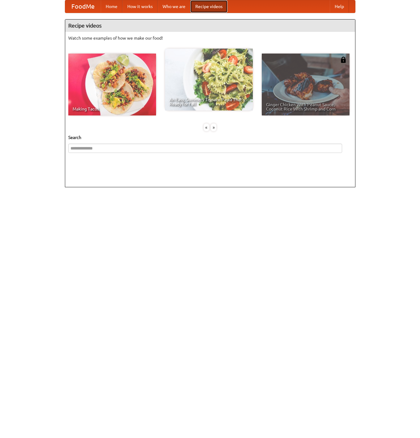 The image size is (420, 438). I want to click on a: Home, so click(112, 6).